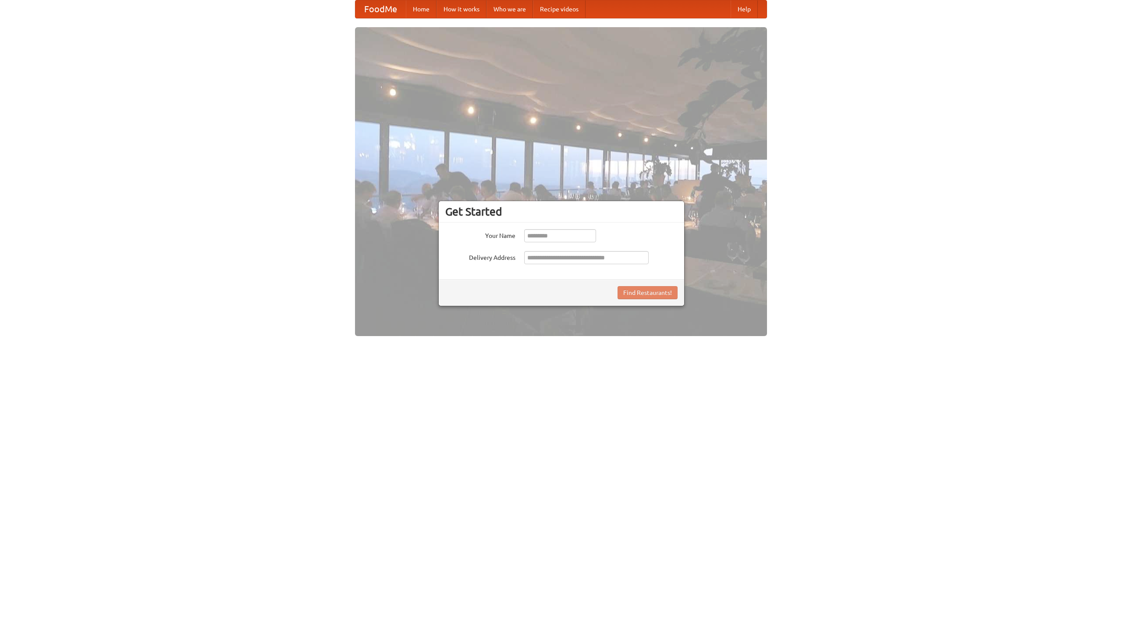 The width and height of the screenshot is (1122, 620). What do you see at coordinates (510, 9) in the screenshot?
I see `a: Who we are` at bounding box center [510, 9].